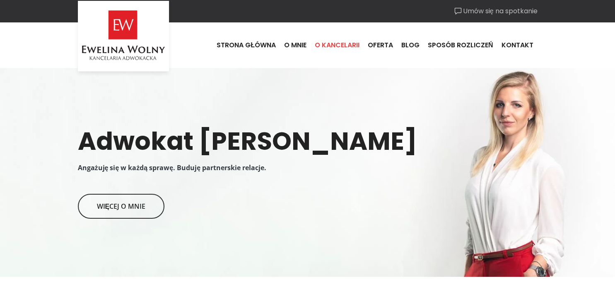 Image resolution: width=615 pixels, height=293 pixels. Describe the element at coordinates (461, 45) in the screenshot. I see `a: Sposób rozliczeń` at that location.